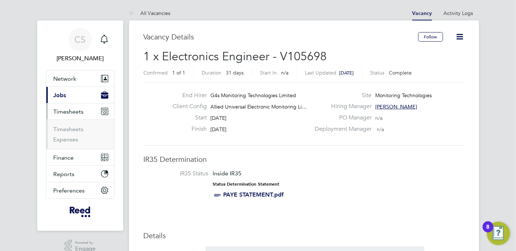 Image resolution: width=516 pixels, height=251 pixels. I want to click on button: Open Resource Center, 8 new notifications, so click(499, 233).